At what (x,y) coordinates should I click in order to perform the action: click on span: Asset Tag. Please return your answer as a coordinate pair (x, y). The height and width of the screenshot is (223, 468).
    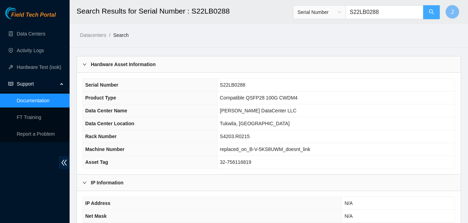
    Looking at the image, I should click on (97, 162).